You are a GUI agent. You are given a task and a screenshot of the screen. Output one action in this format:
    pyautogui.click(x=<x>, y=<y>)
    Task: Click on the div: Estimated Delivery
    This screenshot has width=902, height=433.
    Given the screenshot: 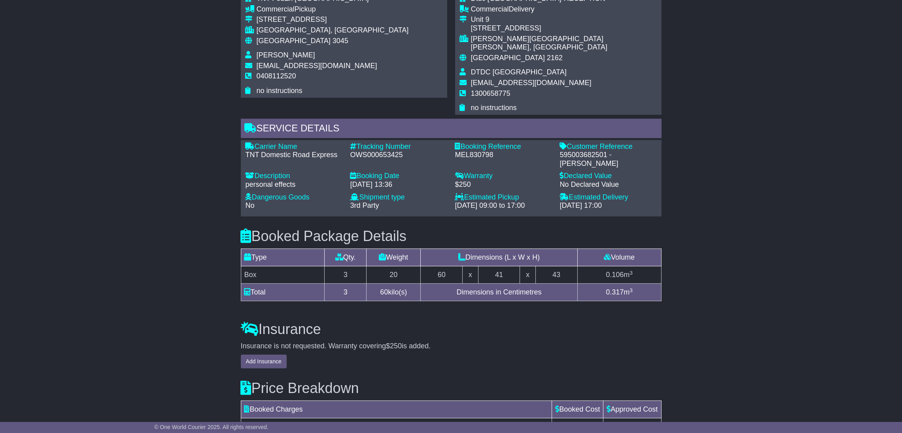 What is the action you would take?
    pyautogui.click(x=608, y=197)
    